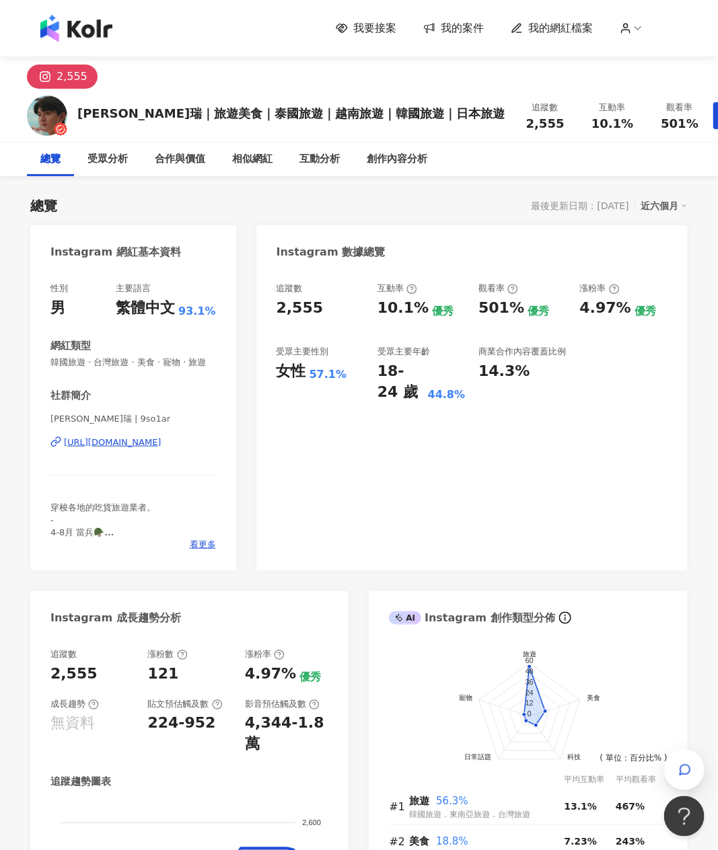 This screenshot has height=850, width=718. Describe the element at coordinates (252, 159) in the screenshot. I see `div: 相似網紅` at that location.